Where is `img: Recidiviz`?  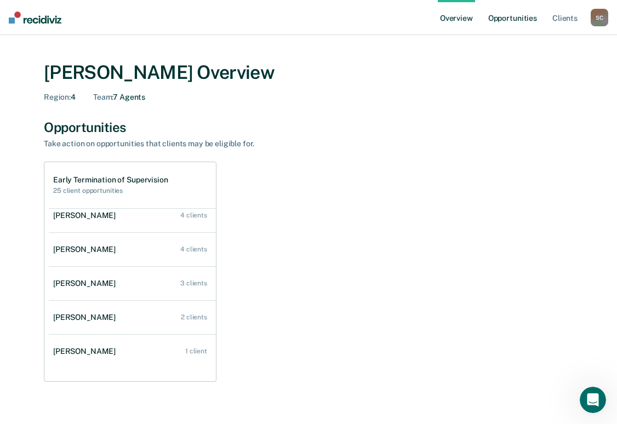
img: Recidiviz is located at coordinates (35, 18).